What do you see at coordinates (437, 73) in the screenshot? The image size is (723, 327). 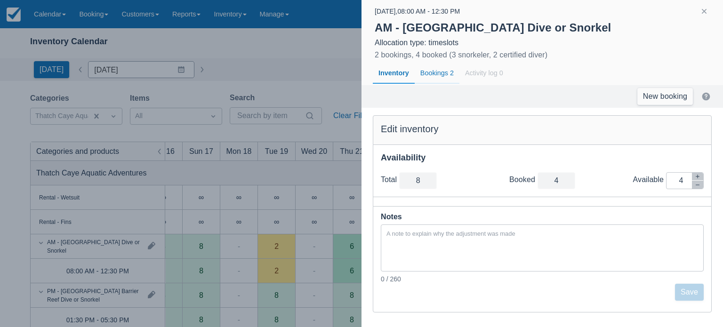 I see `div: Bookings 2` at bounding box center [437, 73].